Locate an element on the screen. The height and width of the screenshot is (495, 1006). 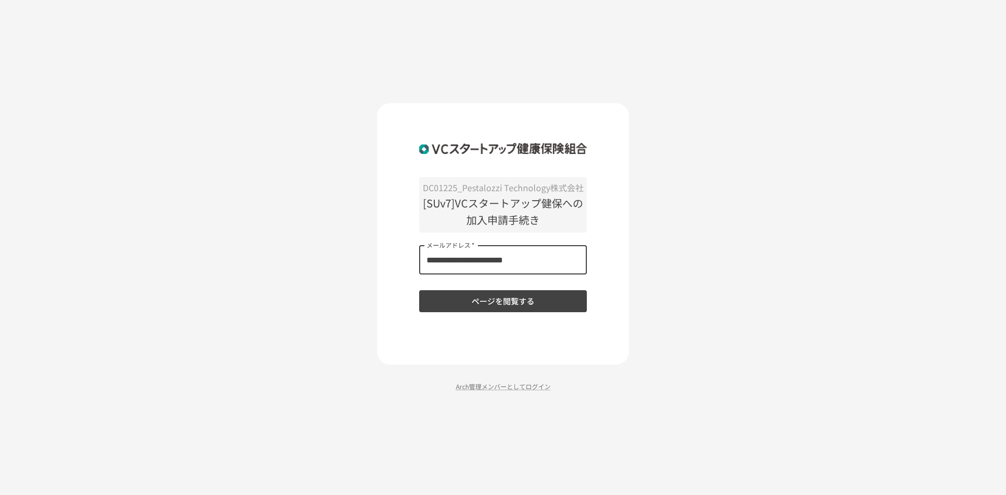
p: [SUv7]VCスタートアップ健保への加入申請手続き is located at coordinates (503, 212).